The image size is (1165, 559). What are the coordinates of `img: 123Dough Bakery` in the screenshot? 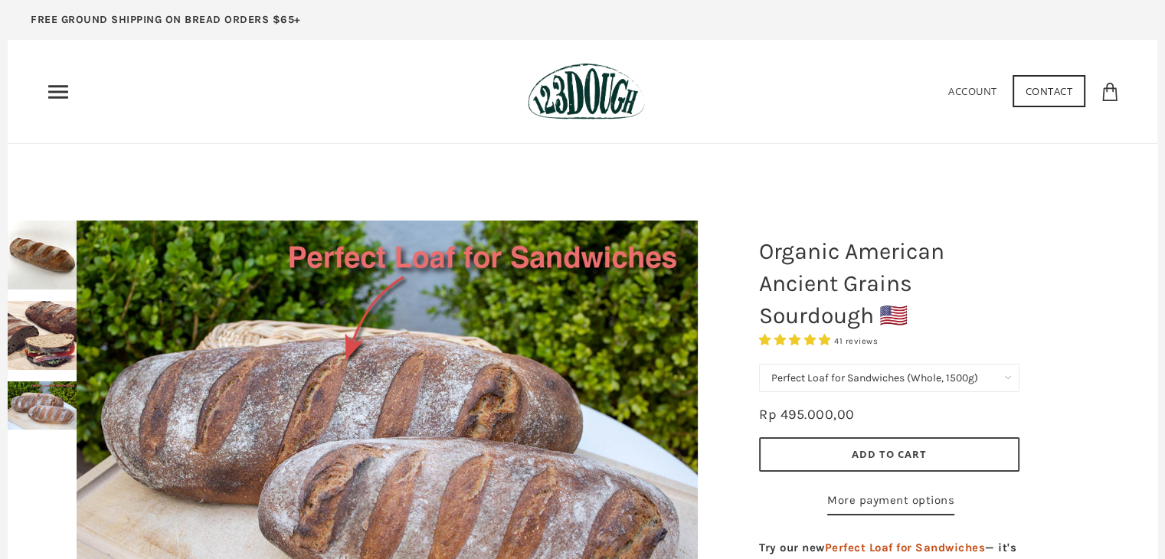 It's located at (586, 91).